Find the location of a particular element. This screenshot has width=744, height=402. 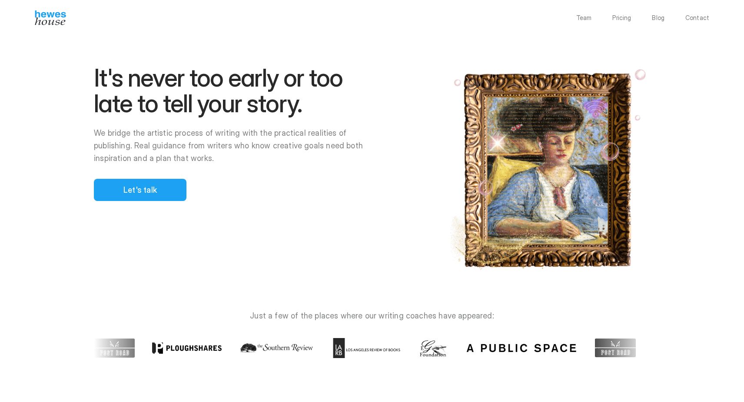

p: We bridge the artistic process of writing with the practical realities of publishing. Real guidan... is located at coordinates (235, 146).